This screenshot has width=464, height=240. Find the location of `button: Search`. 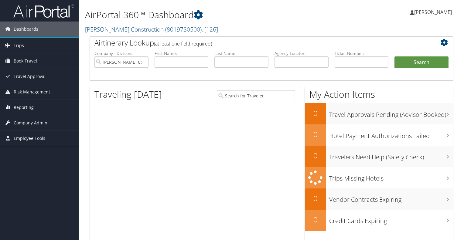

button: Search is located at coordinates (421, 63).